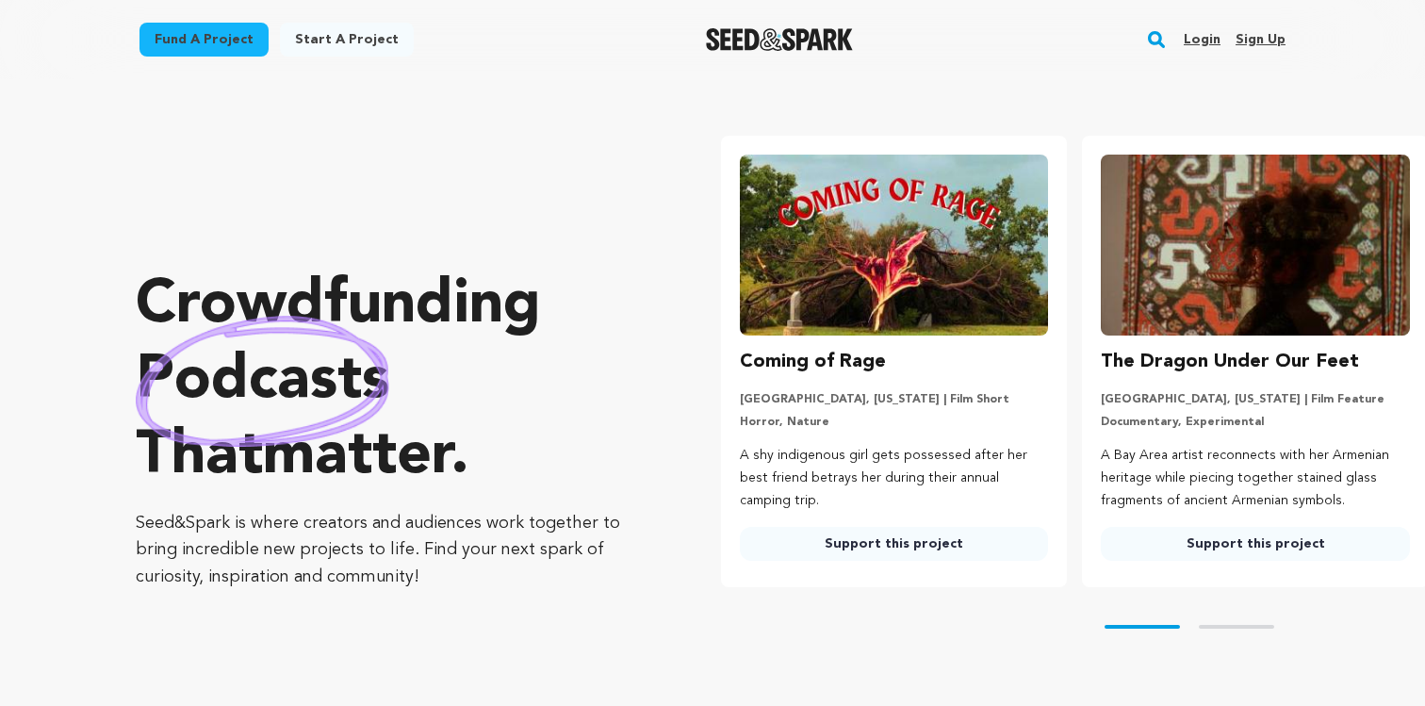 This screenshot has height=706, width=1425. What do you see at coordinates (779, 40) in the screenshot?
I see `a: Seed&Spark Homepage` at bounding box center [779, 40].